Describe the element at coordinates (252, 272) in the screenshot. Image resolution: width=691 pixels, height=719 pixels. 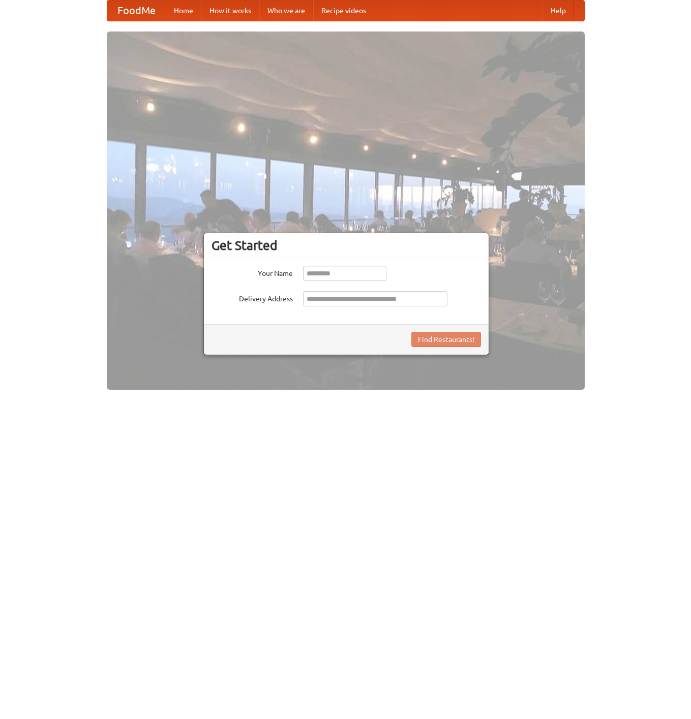
I see `label: Your Name` at that location.